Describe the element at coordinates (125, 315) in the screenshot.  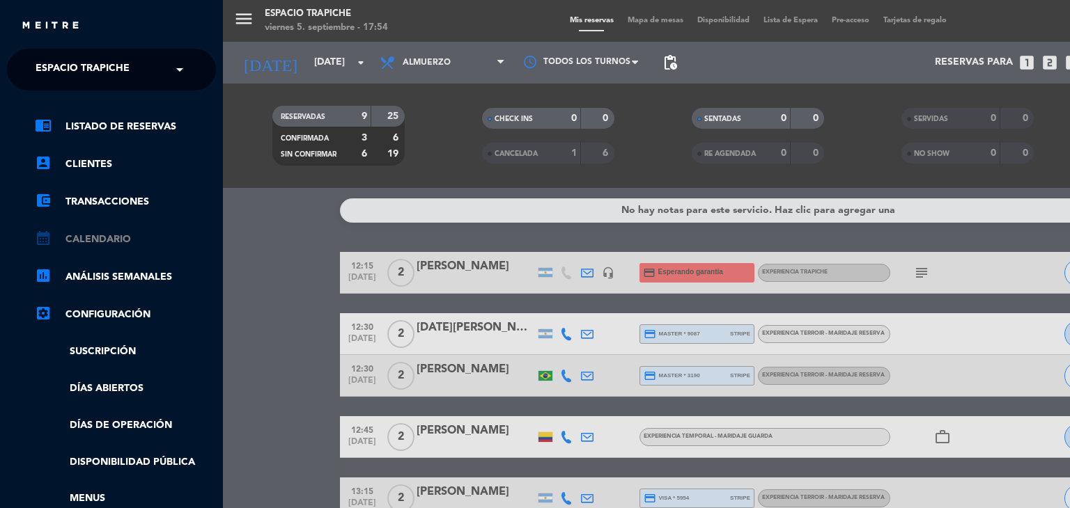
I see `a: Configuración` at that location.